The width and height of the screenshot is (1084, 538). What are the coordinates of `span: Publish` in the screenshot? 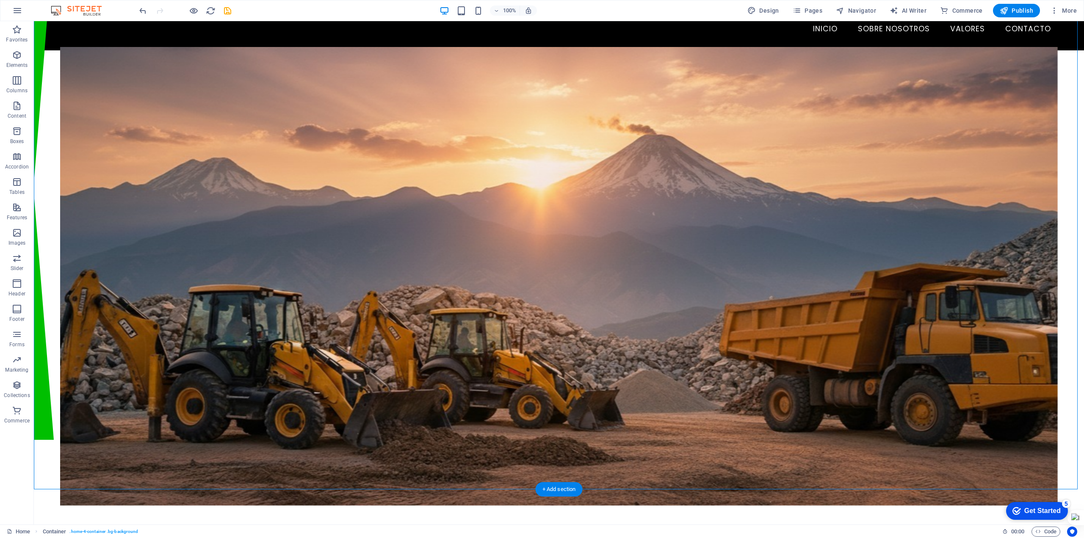 It's located at (1017, 11).